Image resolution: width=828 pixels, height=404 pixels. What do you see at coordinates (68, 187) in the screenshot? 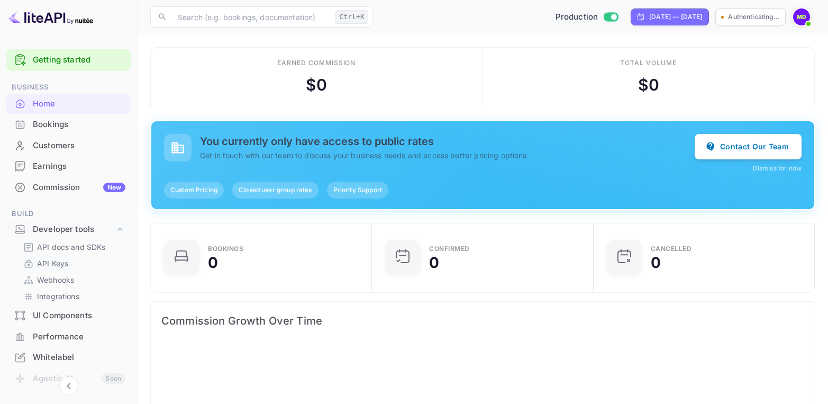
I see `a: CommissionNew` at bounding box center [68, 187].